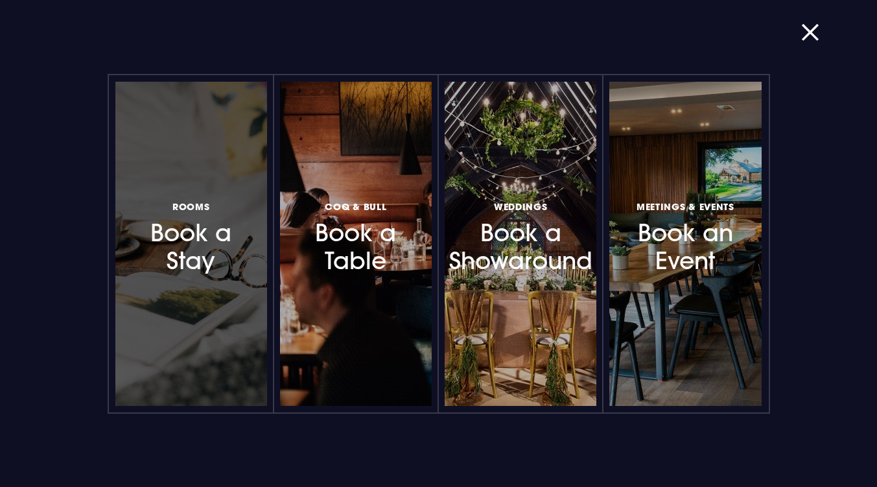  What do you see at coordinates (191, 237) in the screenshot?
I see `h3: Book a Stay` at bounding box center [191, 237].